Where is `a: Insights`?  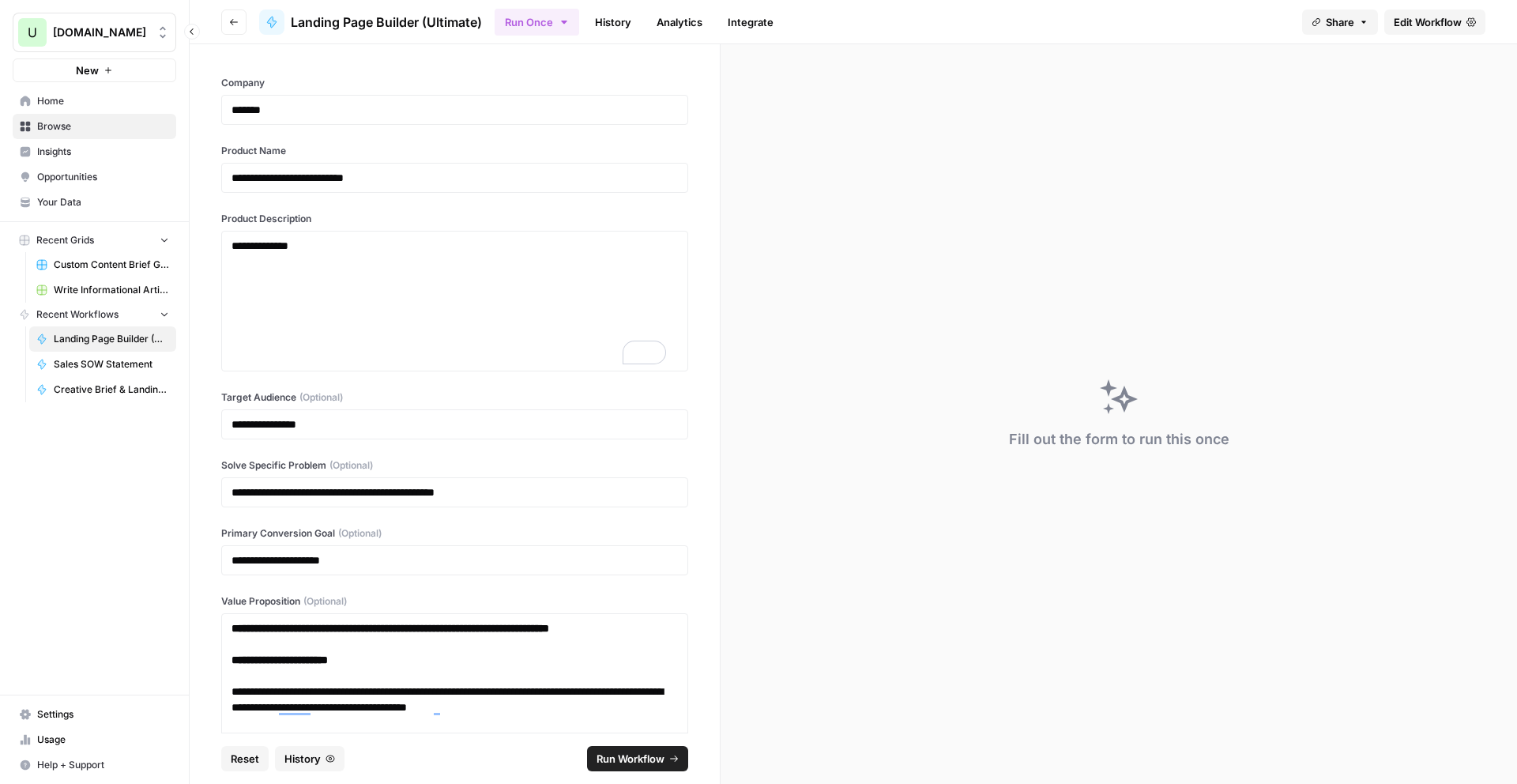
a: Insights is located at coordinates (94, 152).